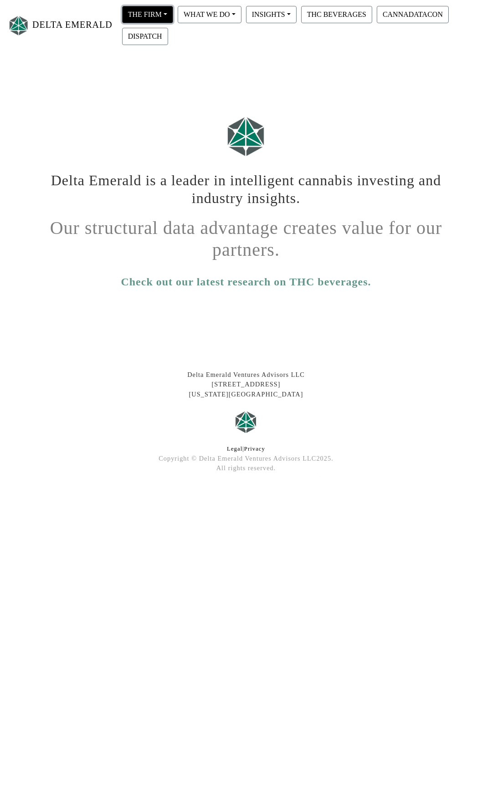 The width and height of the screenshot is (492, 797). What do you see at coordinates (413, 15) in the screenshot?
I see `button: CANNADATACON` at bounding box center [413, 15].